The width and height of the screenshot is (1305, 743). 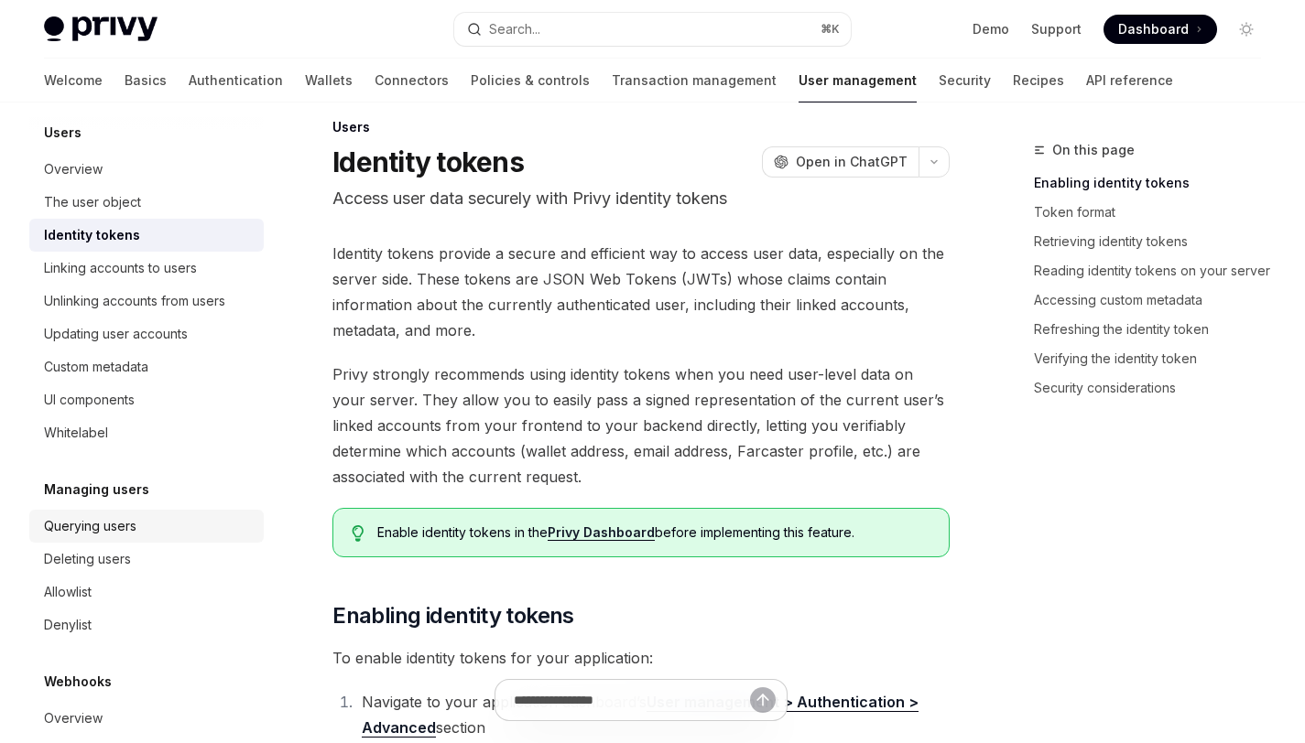 I want to click on h5: Users, so click(x=62, y=133).